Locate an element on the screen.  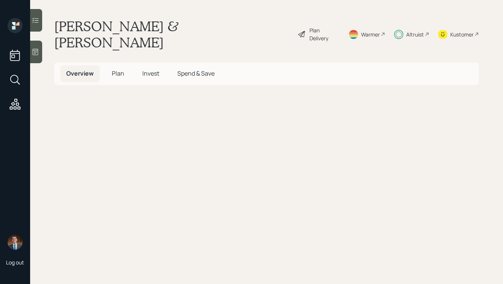
span: Spend & Save is located at coordinates (196, 73).